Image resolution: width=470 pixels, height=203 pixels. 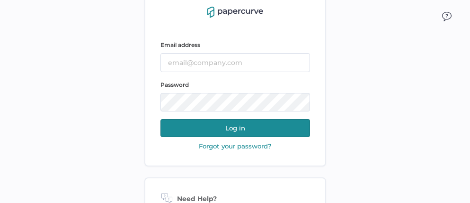 I want to click on input: email@company.com, so click(x=235, y=63).